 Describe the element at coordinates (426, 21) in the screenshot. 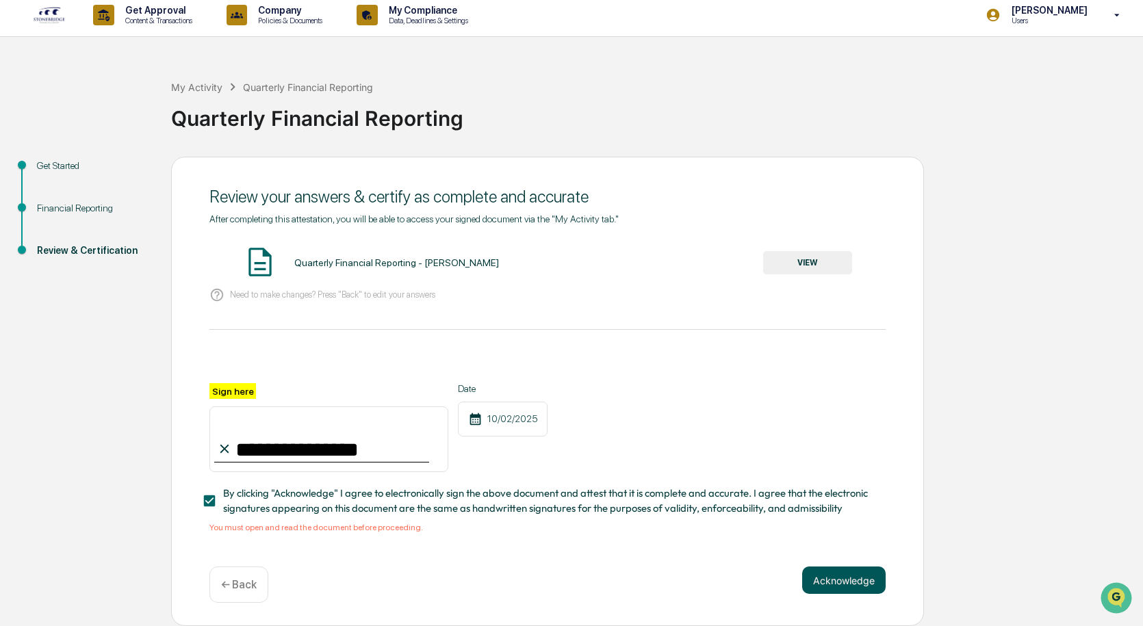

I see `p: Data, Deadlines & Settings` at that location.